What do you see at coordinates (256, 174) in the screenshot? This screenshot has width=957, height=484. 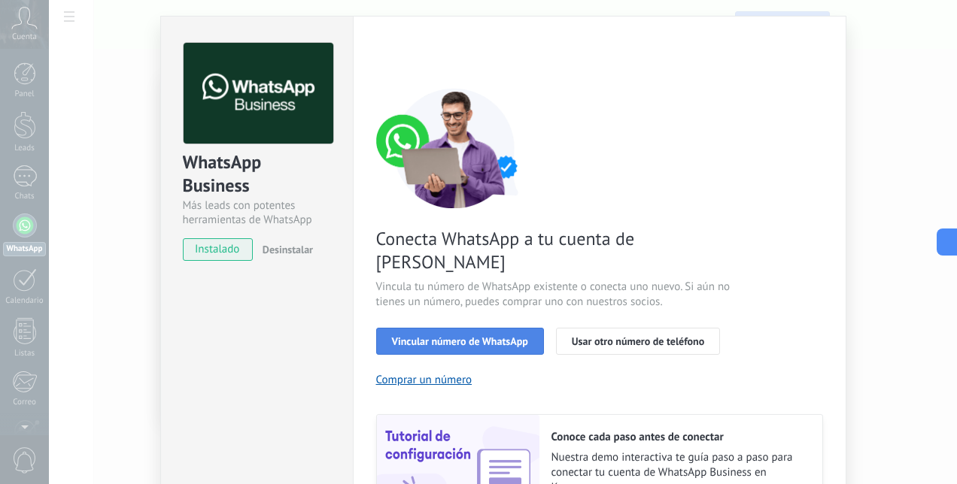 I see `div: WhatsApp Business` at bounding box center [256, 174].